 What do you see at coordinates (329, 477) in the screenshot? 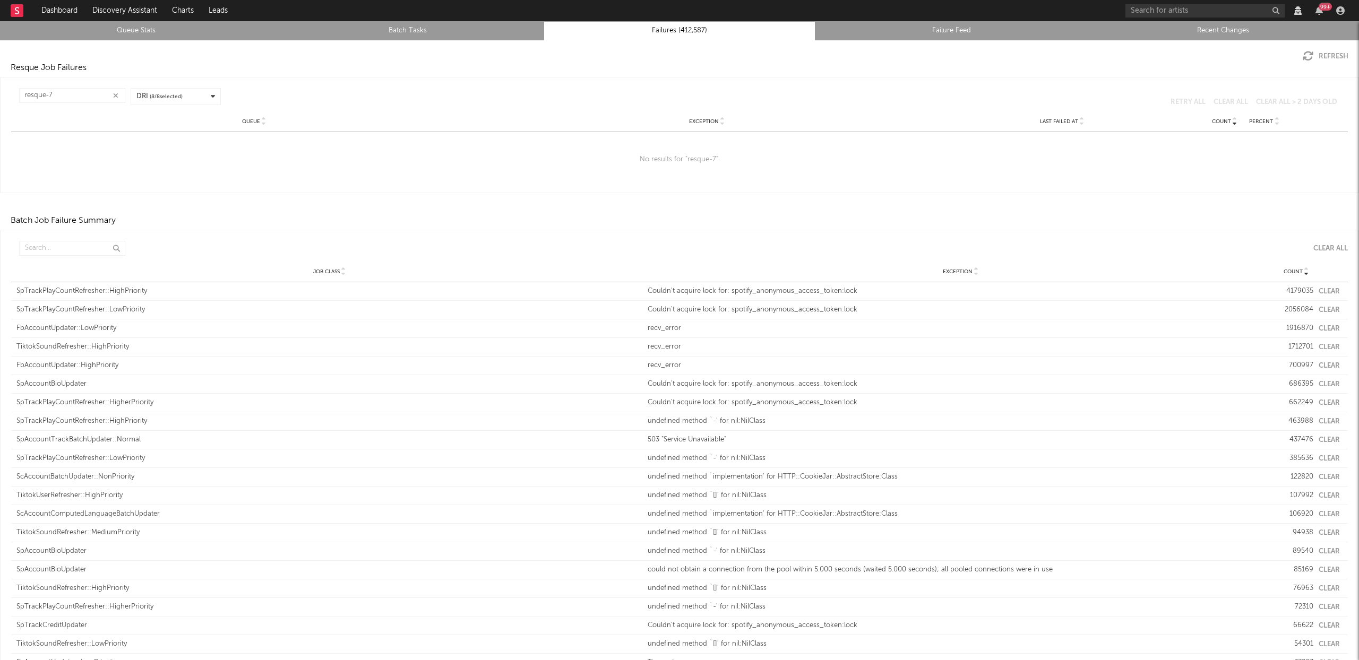
I see `div: ScAccountBatchUpdater::NonPriority` at bounding box center [329, 477].